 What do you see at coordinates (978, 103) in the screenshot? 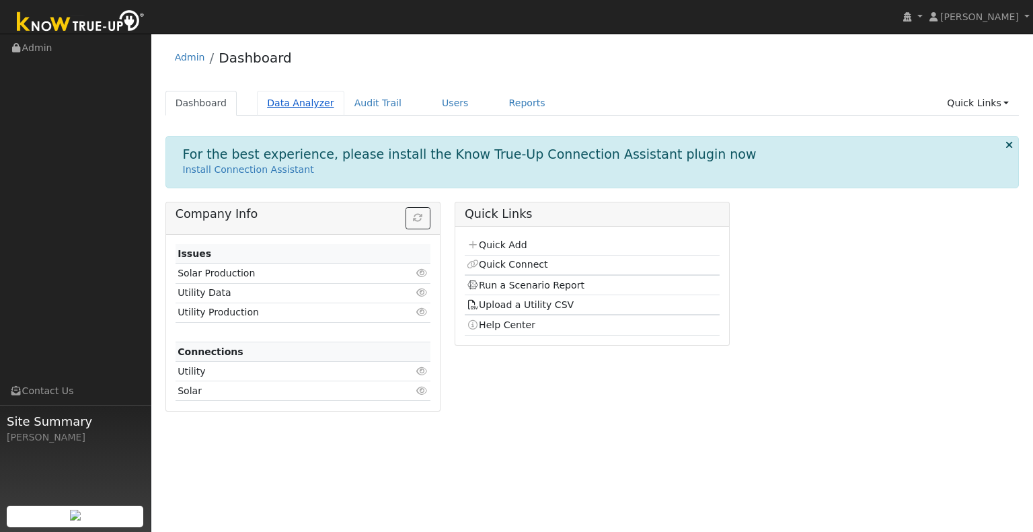
I see `a: Quick Links` at bounding box center [978, 103].